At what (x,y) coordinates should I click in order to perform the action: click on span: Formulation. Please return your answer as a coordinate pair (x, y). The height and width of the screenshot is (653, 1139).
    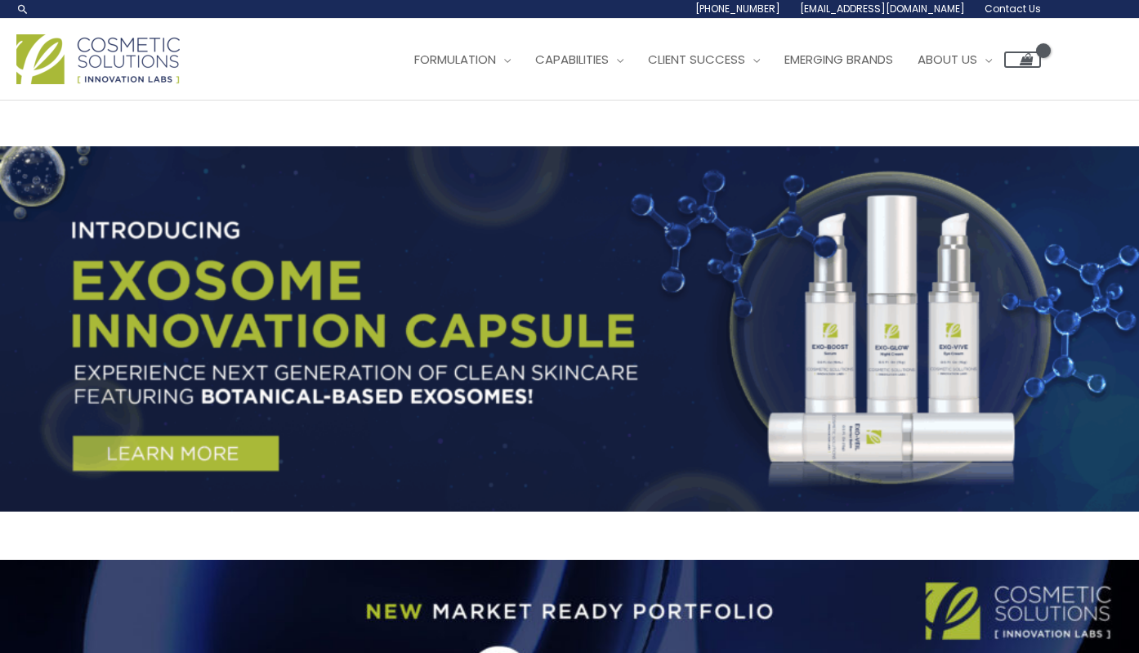
    Looking at the image, I should click on (455, 59).